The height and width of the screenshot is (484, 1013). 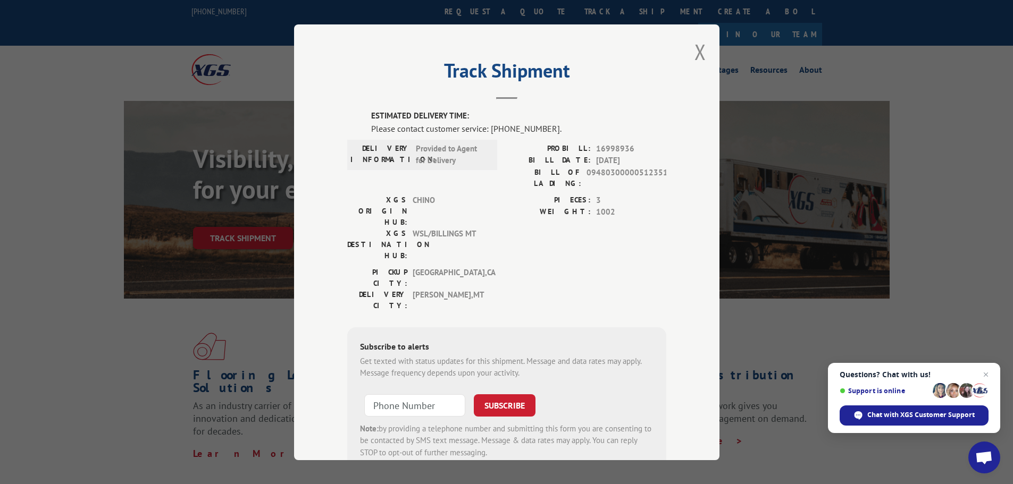 What do you see at coordinates (549, 148) in the screenshot?
I see `label: PROBILL:` at bounding box center [549, 148].